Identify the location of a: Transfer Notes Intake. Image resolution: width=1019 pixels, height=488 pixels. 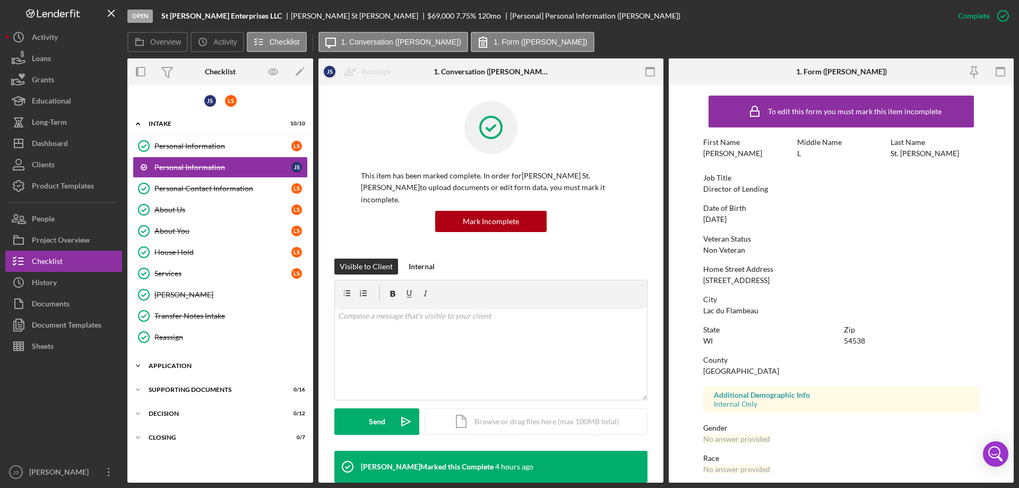
(220, 316).